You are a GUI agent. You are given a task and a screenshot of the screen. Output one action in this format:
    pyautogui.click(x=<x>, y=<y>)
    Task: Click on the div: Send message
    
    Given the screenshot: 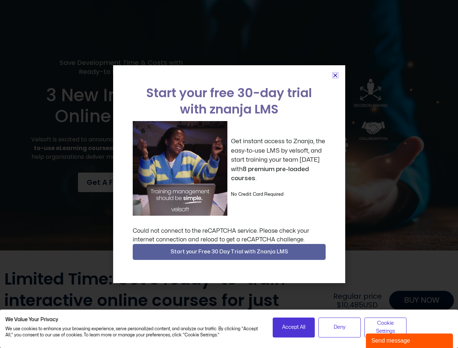 What is the action you would take?
    pyautogui.click(x=44, y=9)
    